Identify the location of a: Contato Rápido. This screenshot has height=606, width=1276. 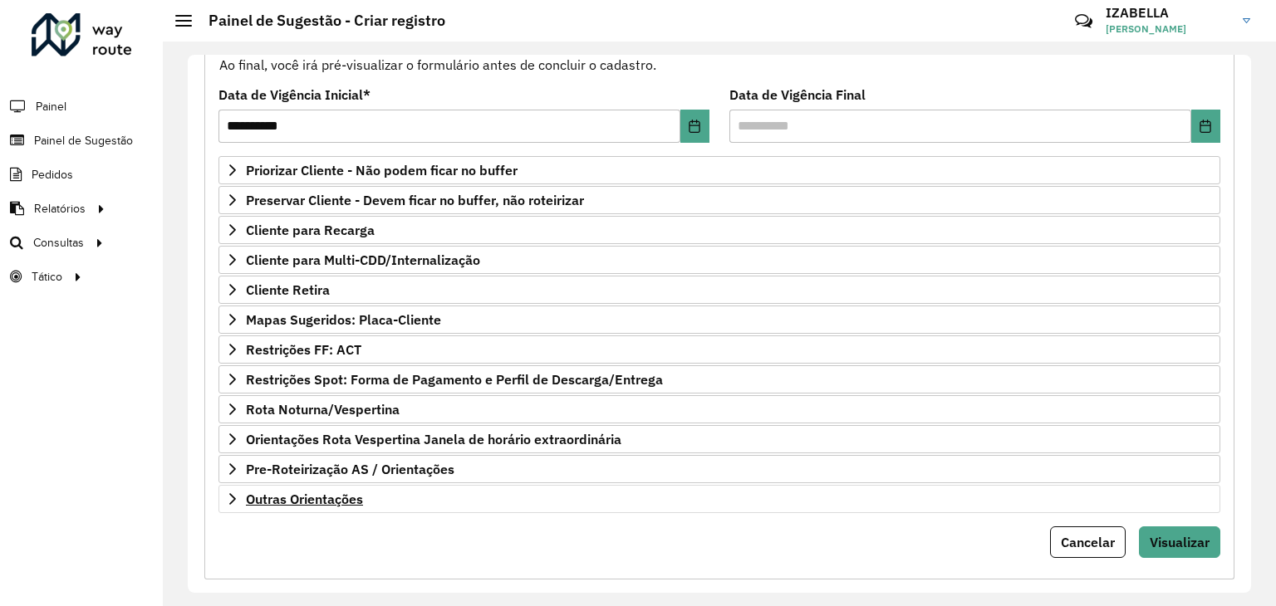
(1083, 21).